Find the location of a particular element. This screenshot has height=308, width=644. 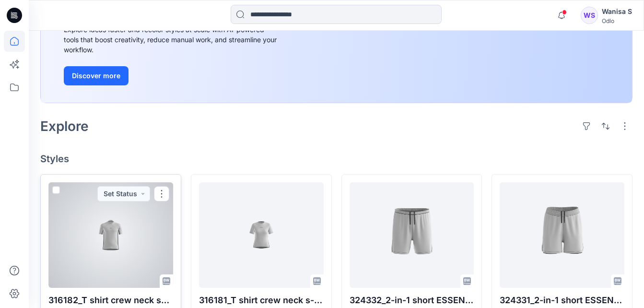

a: 324331_2-in-1 short ESSENTIAL 4 INCH_P1_YPT is located at coordinates (562, 235).